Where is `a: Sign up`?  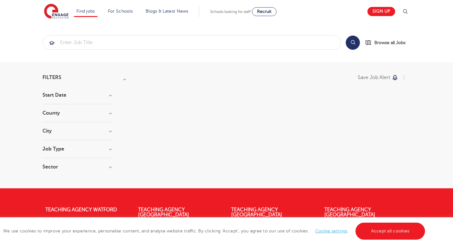 a: Sign up is located at coordinates (382, 11).